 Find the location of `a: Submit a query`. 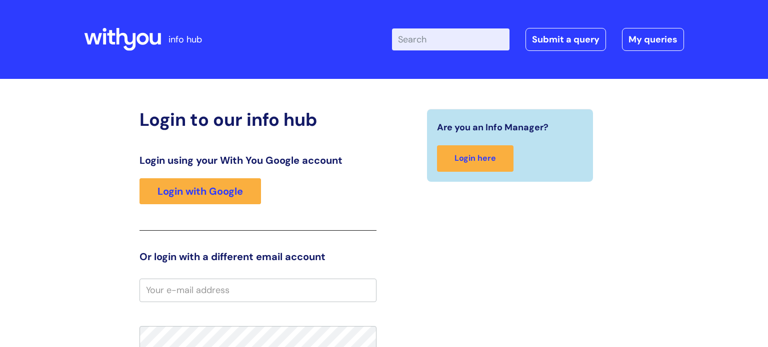

a: Submit a query is located at coordinates (565, 39).